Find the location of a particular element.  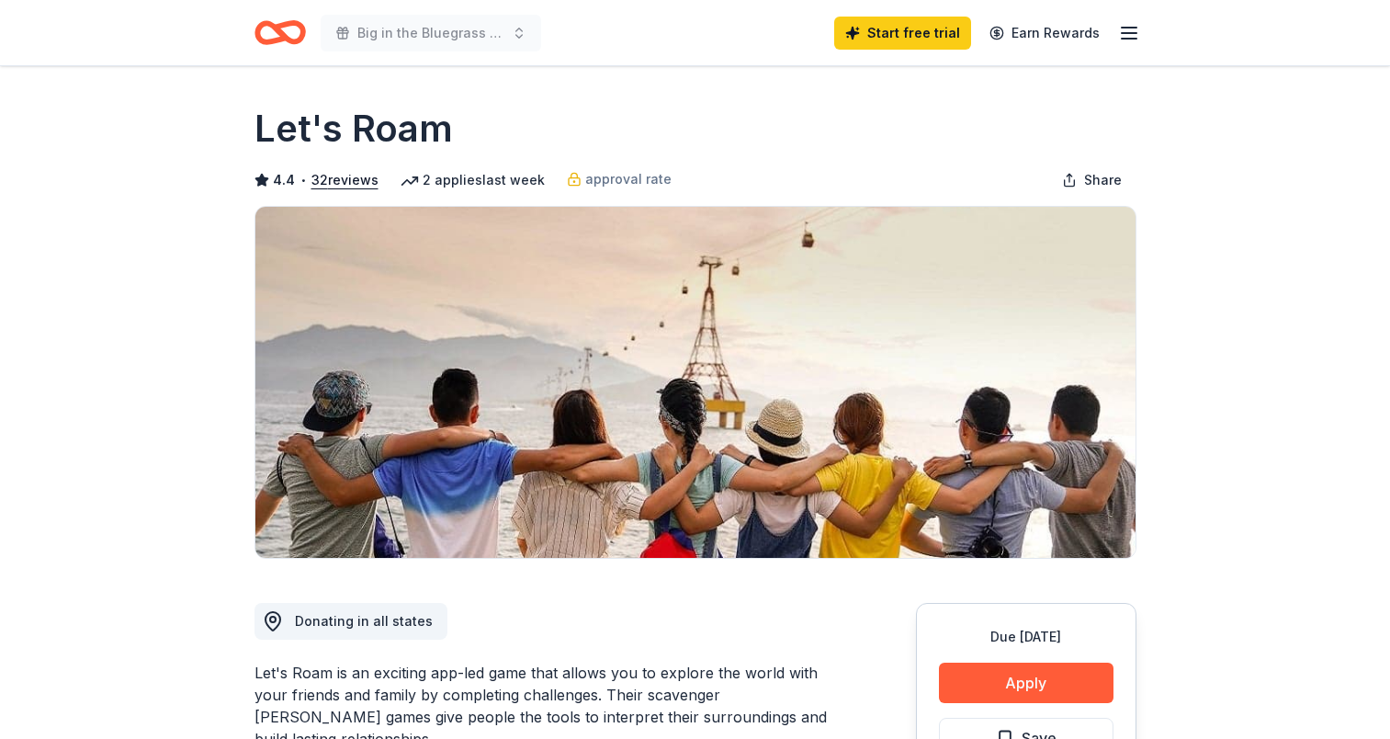

a: Home is located at coordinates (280, 32).